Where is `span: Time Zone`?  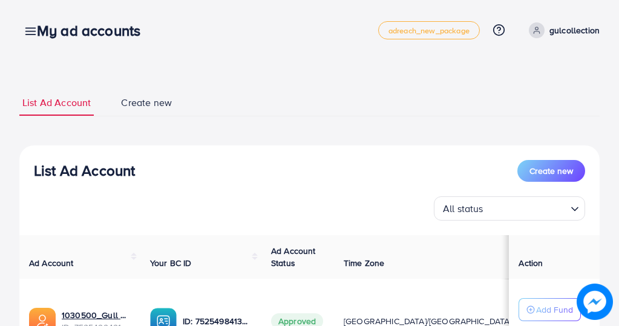
span: Time Zone is located at coordinates (364, 263).